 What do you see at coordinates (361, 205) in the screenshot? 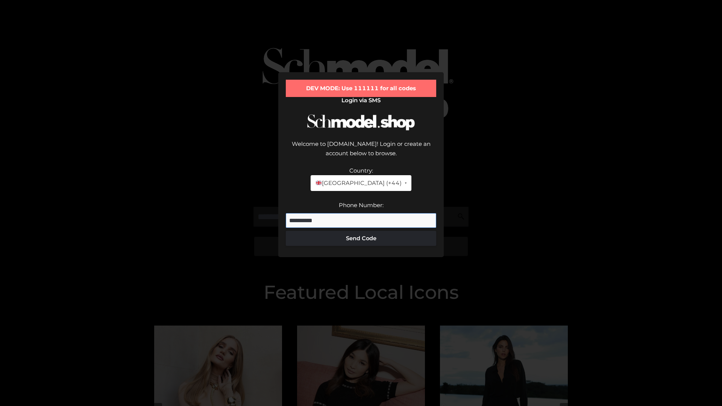
I see `label: Phone Number:` at bounding box center [361, 205].